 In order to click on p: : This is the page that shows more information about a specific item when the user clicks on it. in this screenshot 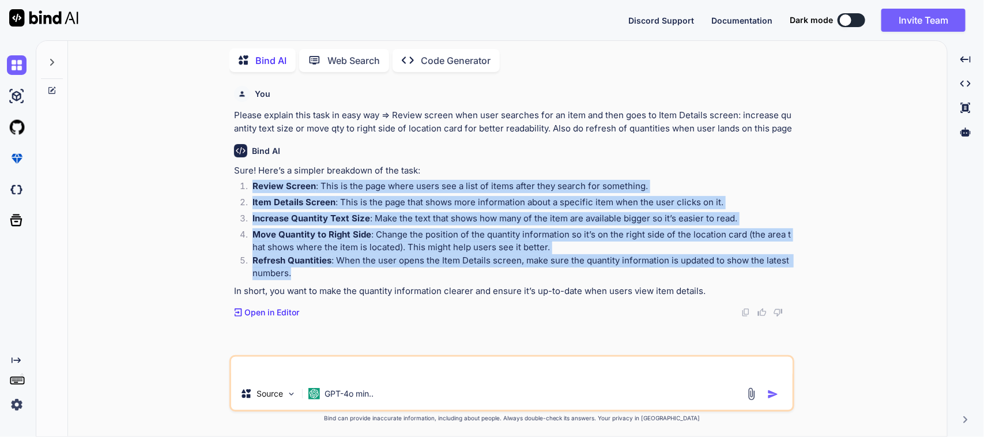, I will do `click(522, 202)`.